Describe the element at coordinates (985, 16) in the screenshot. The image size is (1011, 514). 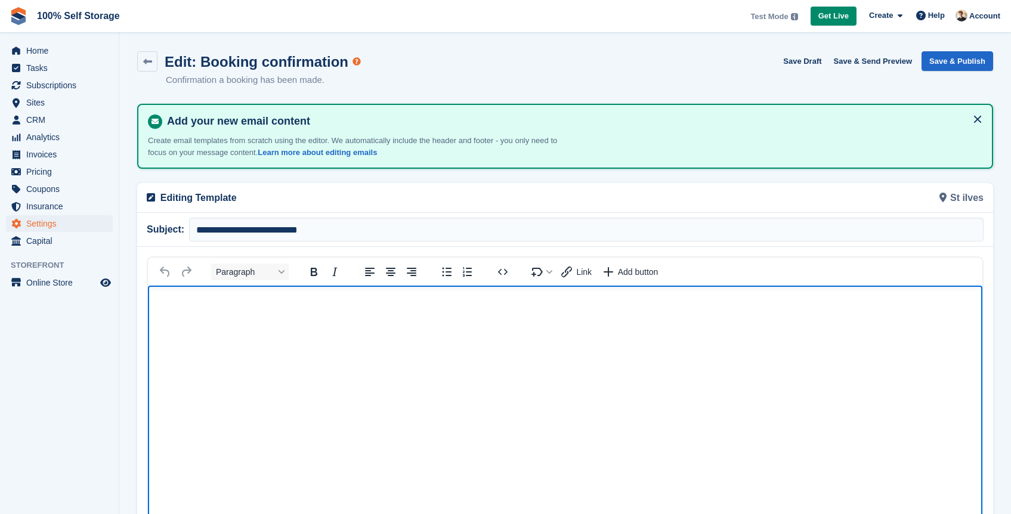
I see `span: Account` at that location.